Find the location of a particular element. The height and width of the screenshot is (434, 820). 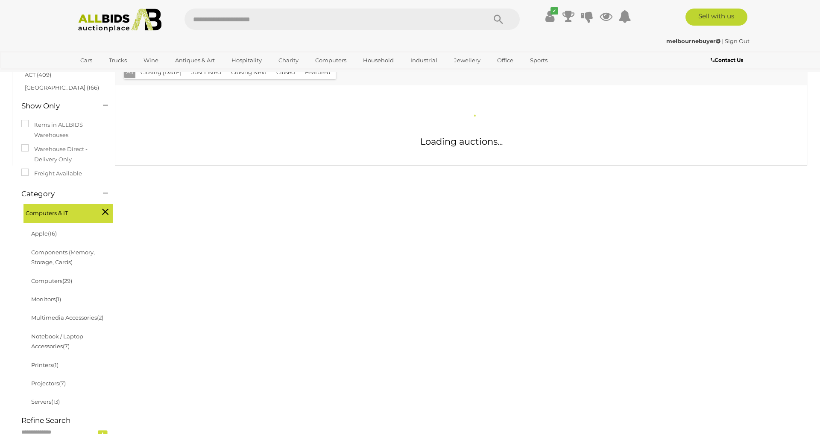

a: Sell with us is located at coordinates (716, 17).